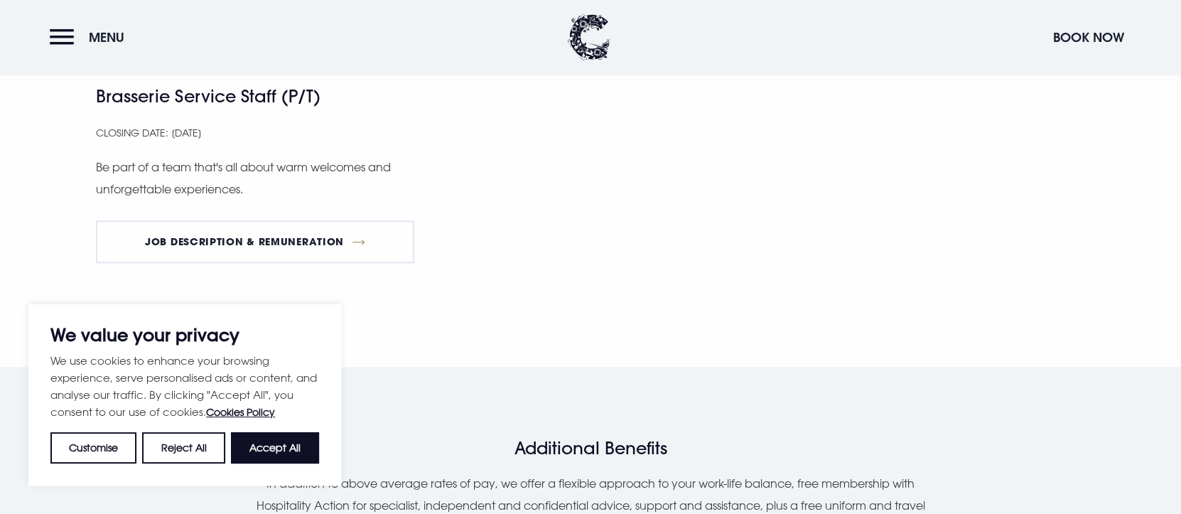 The image size is (1181, 514). What do you see at coordinates (1089, 37) in the screenshot?
I see `button: Book Now` at bounding box center [1089, 37].